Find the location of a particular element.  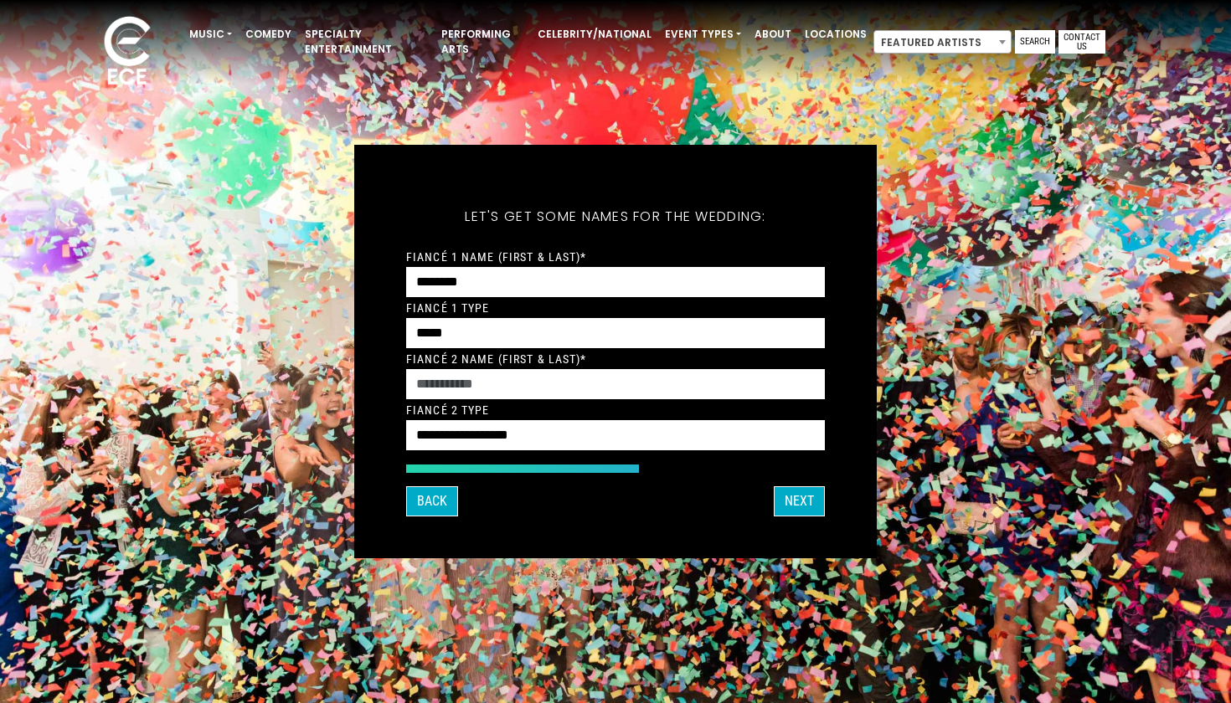

a: Comedy is located at coordinates (268, 34).